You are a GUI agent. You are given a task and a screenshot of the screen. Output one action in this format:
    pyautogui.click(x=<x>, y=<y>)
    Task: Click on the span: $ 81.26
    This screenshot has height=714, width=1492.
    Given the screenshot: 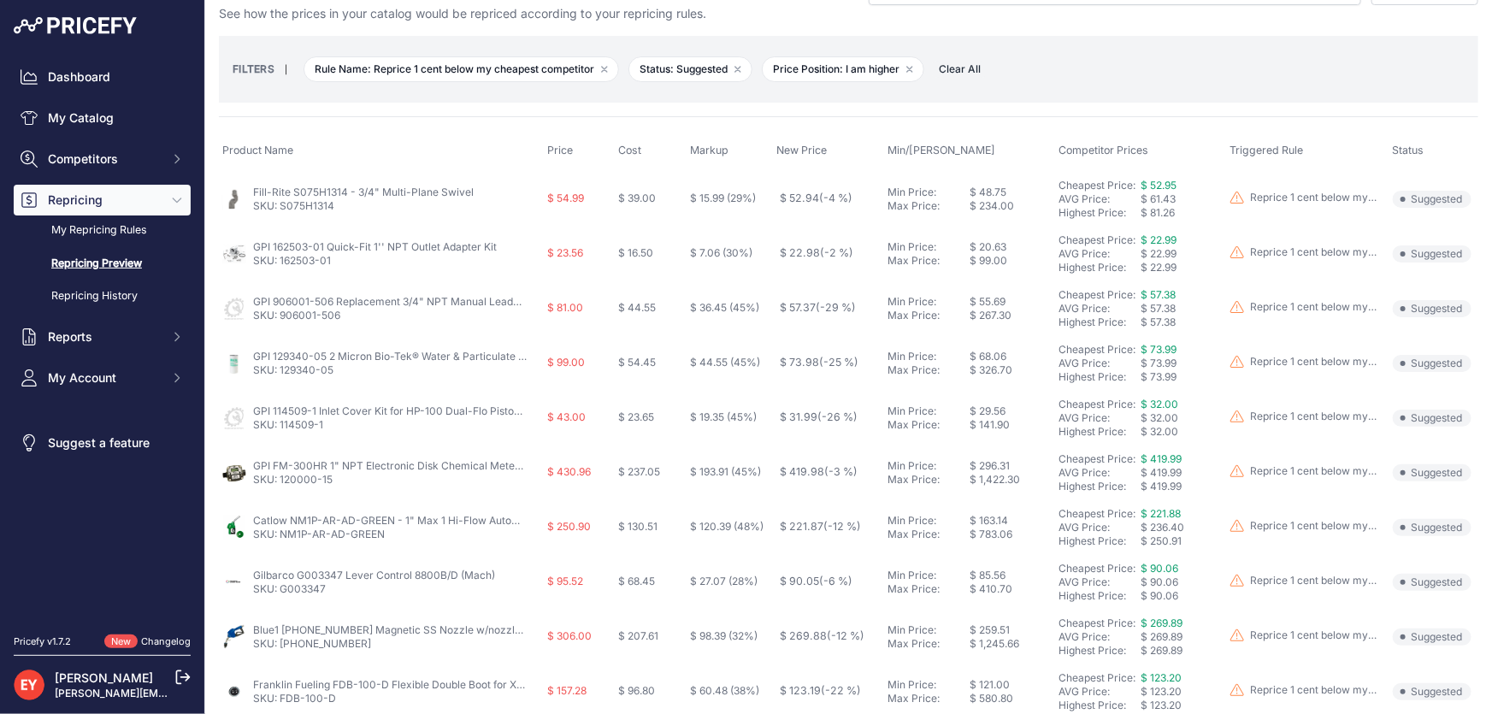 What is the action you would take?
    pyautogui.click(x=1159, y=212)
    